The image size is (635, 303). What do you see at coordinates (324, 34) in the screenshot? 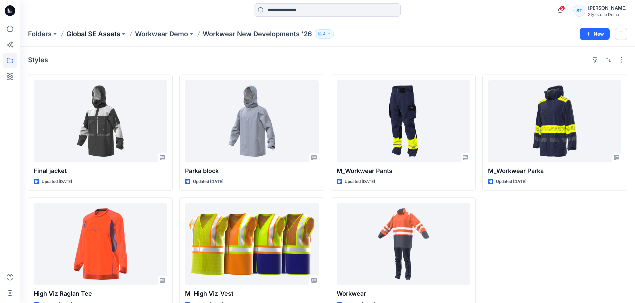
I see `button: 4` at bounding box center [324, 34].